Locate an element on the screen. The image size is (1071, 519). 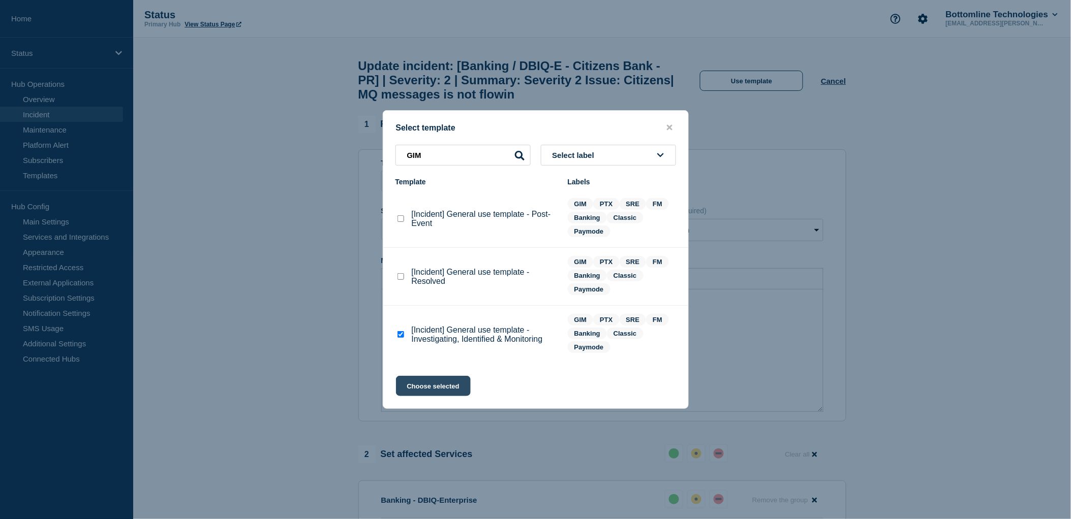
p: [Incident] General use template - Investigating, Identified & Monitoring is located at coordinates (484, 335).